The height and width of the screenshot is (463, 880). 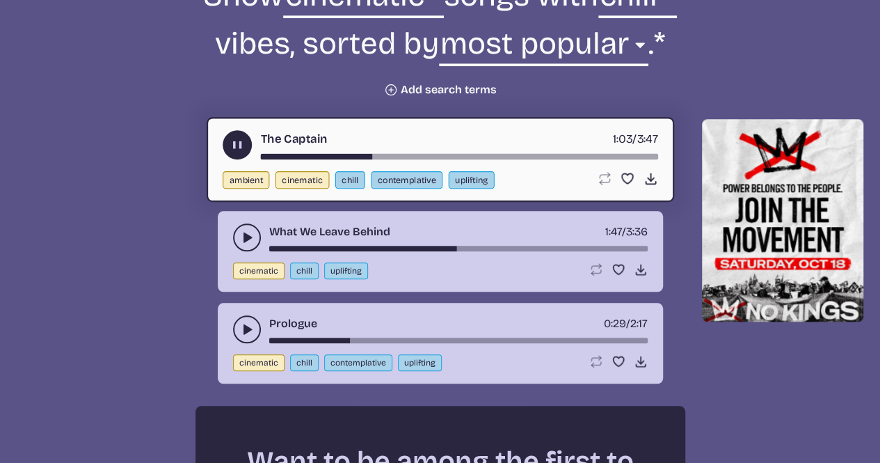 What do you see at coordinates (637, 231) in the screenshot?
I see `span: 3:36` at bounding box center [637, 231].